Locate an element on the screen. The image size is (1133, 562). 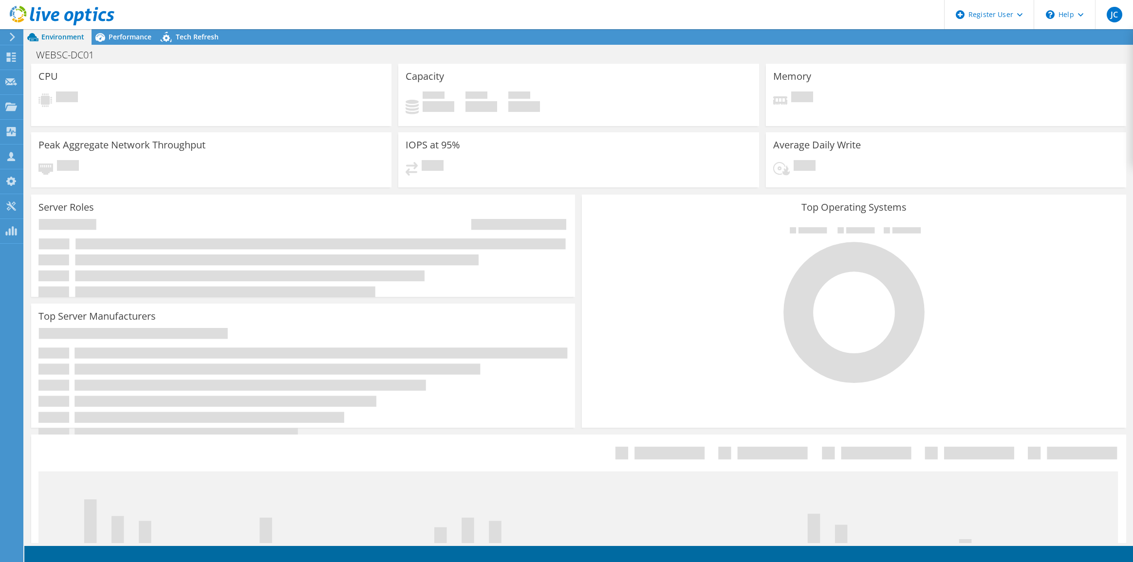
h1: WEBSC-DC01 is located at coordinates (70, 55).